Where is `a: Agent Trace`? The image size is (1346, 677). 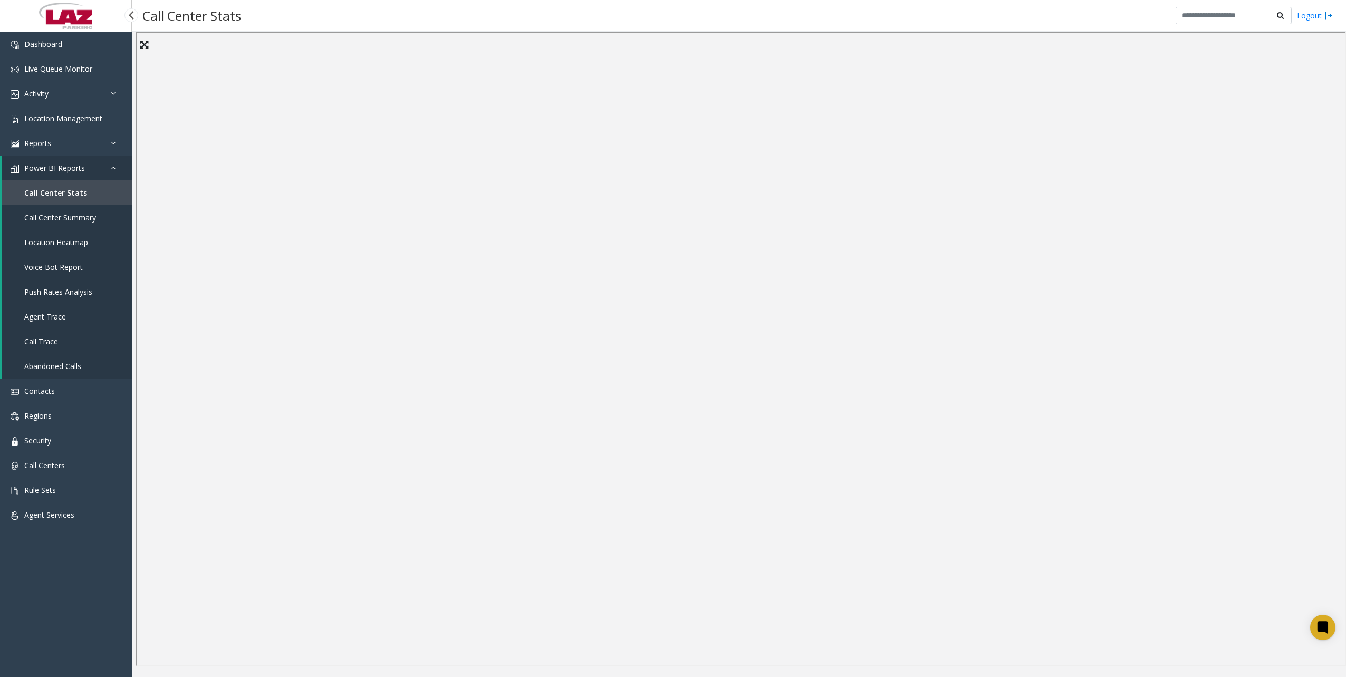 a: Agent Trace is located at coordinates (67, 317).